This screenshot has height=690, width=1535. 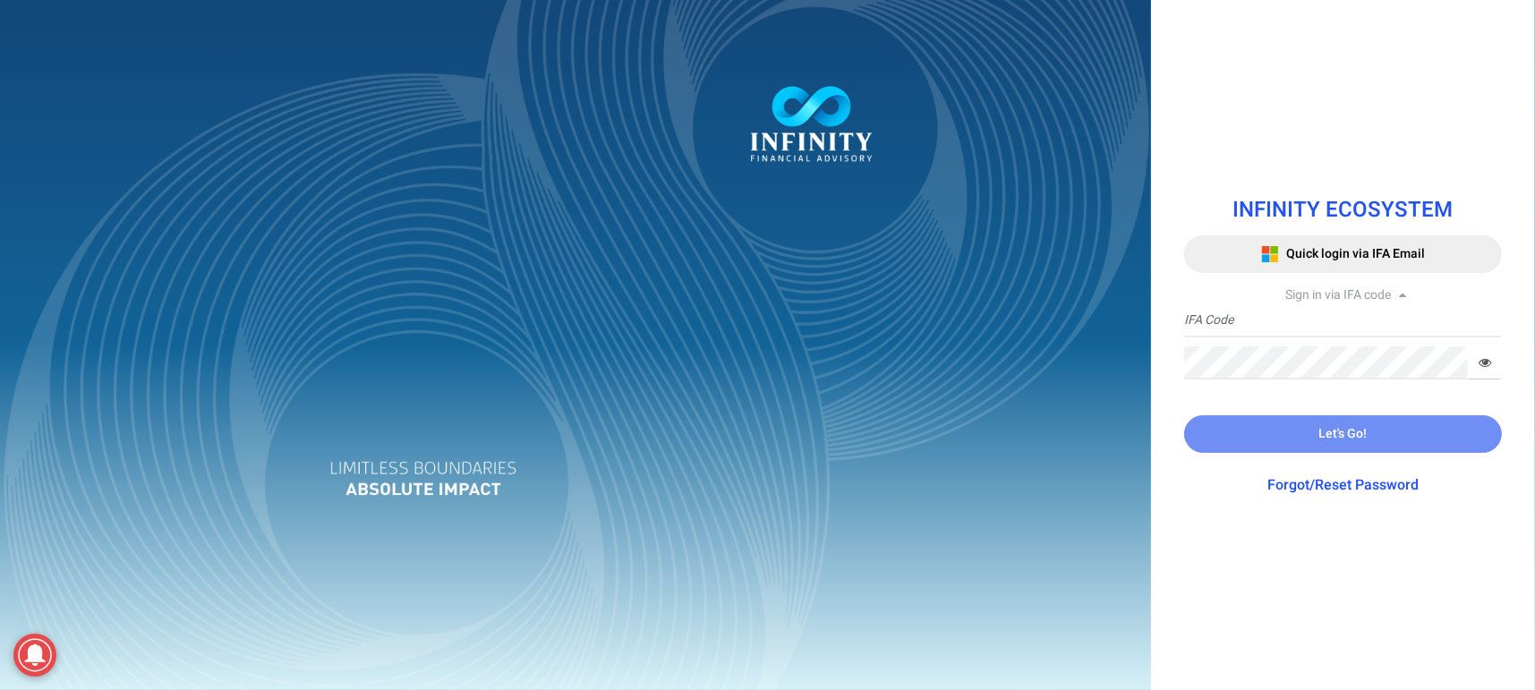 I want to click on span: Let's Go!, so click(x=1344, y=433).